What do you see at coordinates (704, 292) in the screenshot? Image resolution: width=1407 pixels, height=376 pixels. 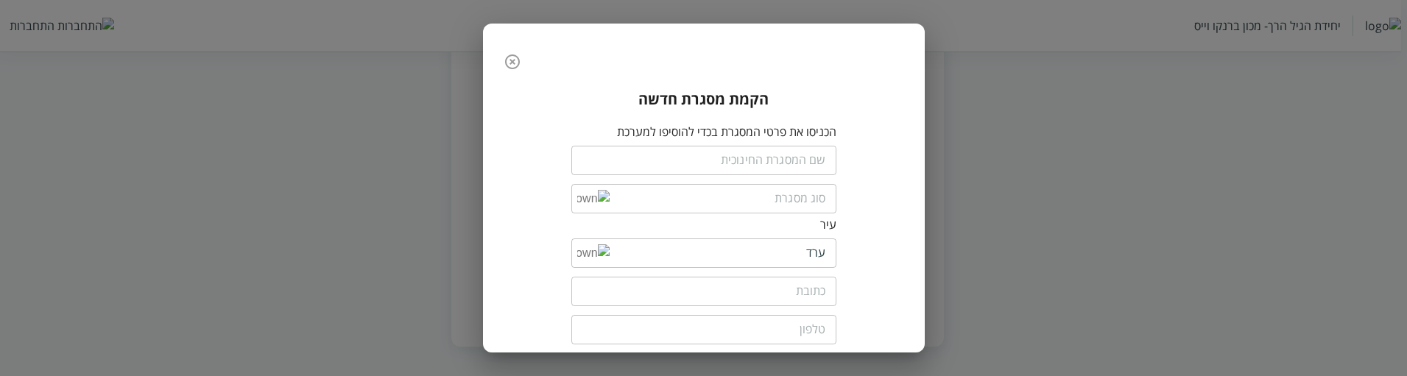 I see `input: כתובת` at bounding box center [704, 292].